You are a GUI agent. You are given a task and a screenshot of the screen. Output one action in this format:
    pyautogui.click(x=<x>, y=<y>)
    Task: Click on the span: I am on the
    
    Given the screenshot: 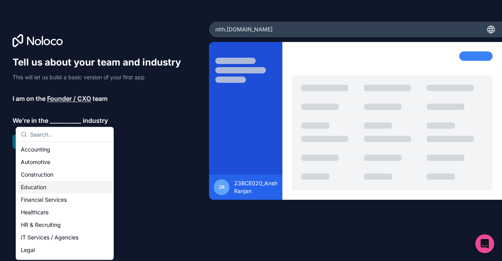 What is the action you would take?
    pyautogui.click(x=29, y=98)
    